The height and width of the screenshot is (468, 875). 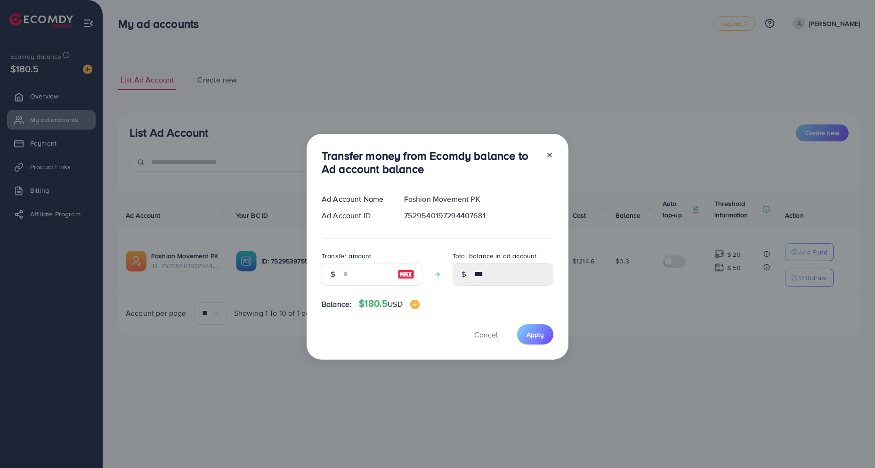 What do you see at coordinates (346, 256) in the screenshot?
I see `label: Transfer amount` at bounding box center [346, 256].